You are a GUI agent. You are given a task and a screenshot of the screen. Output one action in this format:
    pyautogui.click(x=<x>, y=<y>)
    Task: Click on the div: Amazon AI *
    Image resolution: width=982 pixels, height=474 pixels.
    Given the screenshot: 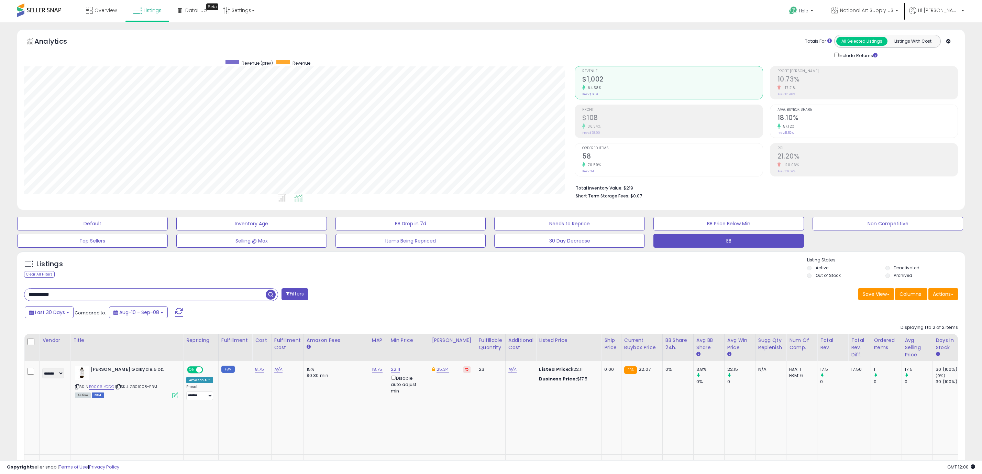 What is the action you would take?
    pyautogui.click(x=200, y=380)
    